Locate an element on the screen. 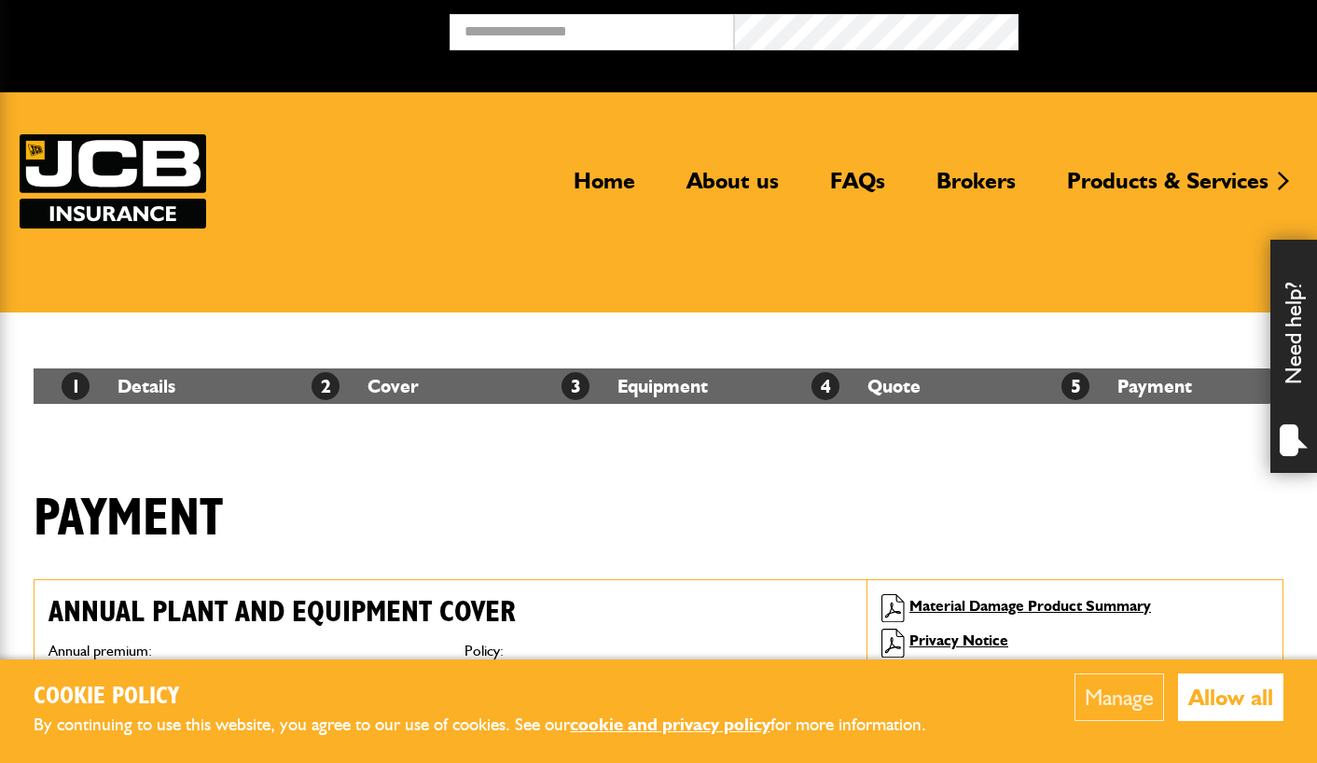 This screenshot has height=763, width=1317. img: JCB Insurance Services logo is located at coordinates (113, 181).